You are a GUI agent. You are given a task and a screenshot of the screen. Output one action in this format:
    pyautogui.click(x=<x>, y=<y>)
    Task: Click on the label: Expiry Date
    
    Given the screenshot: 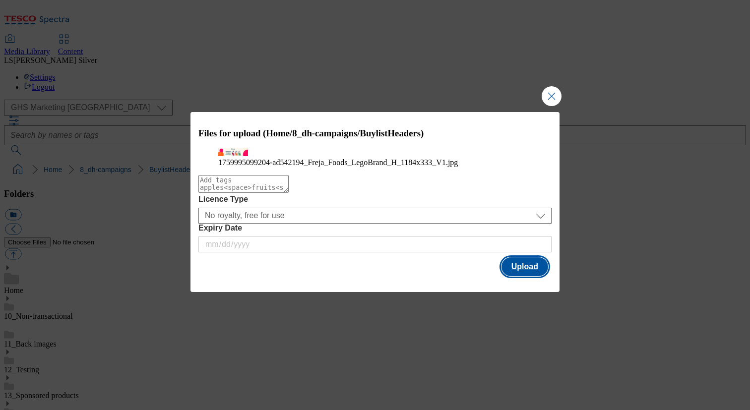 What is the action you would take?
    pyautogui.click(x=375, y=228)
    